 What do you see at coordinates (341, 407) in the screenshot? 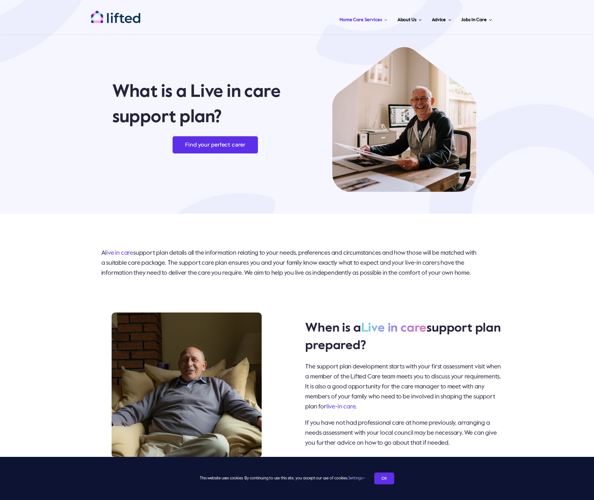
I see `a: live-in care` at bounding box center [341, 407].